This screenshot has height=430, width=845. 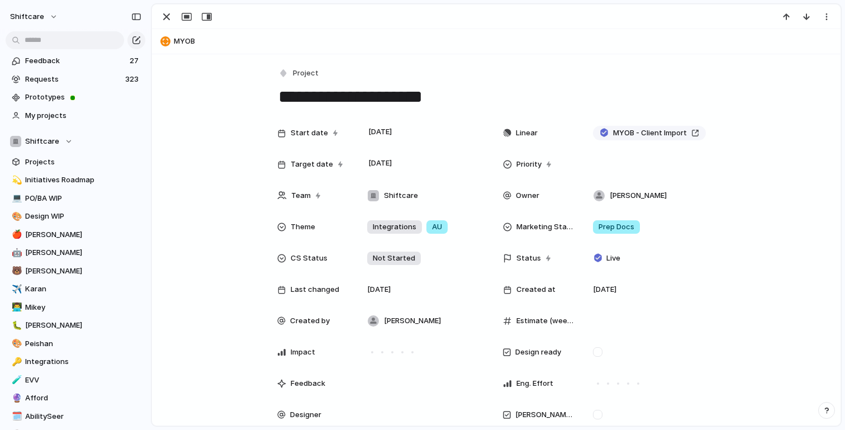 What do you see at coordinates (309, 133) in the screenshot?
I see `span: Start date` at bounding box center [309, 133].